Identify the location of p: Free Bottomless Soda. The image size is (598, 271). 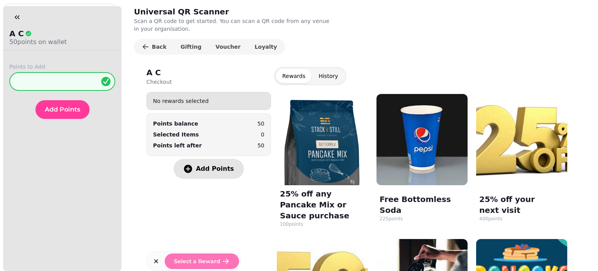
(422, 204).